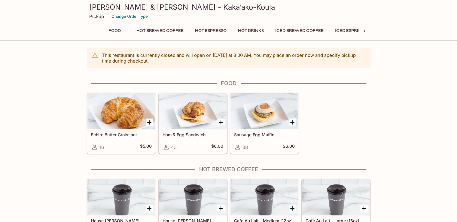  Describe the element at coordinates (299, 31) in the screenshot. I see `button: Iced Brewed Coffee` at that location.